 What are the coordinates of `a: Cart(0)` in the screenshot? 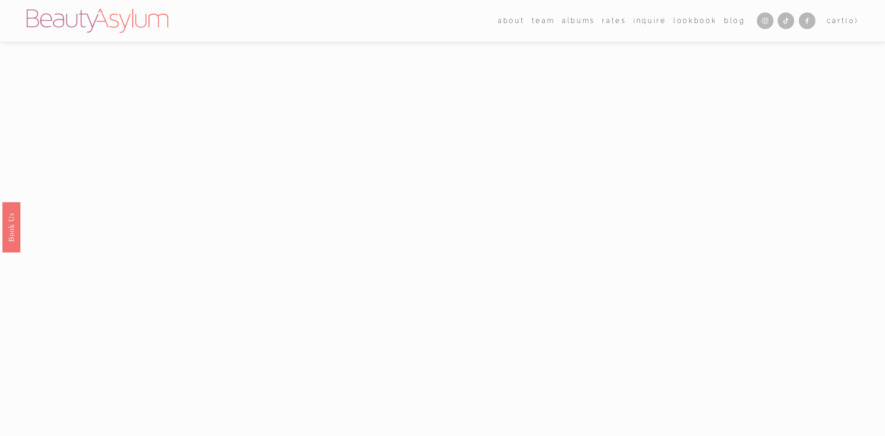 It's located at (843, 21).